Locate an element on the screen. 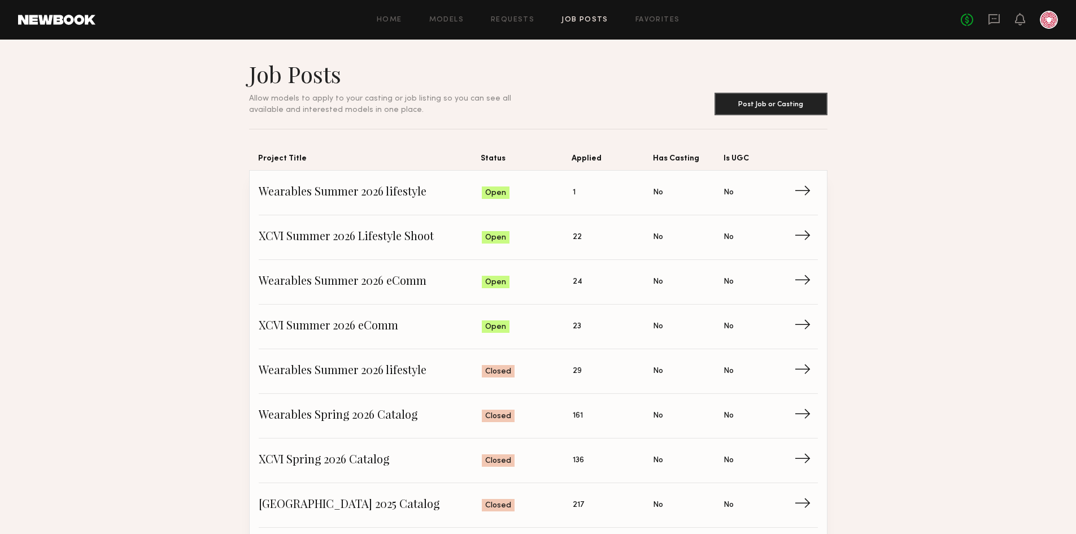 The height and width of the screenshot is (534, 1076). a: XCVI Spring 2026 CatalogClosed136NoNo→ is located at coordinates (538, 460).